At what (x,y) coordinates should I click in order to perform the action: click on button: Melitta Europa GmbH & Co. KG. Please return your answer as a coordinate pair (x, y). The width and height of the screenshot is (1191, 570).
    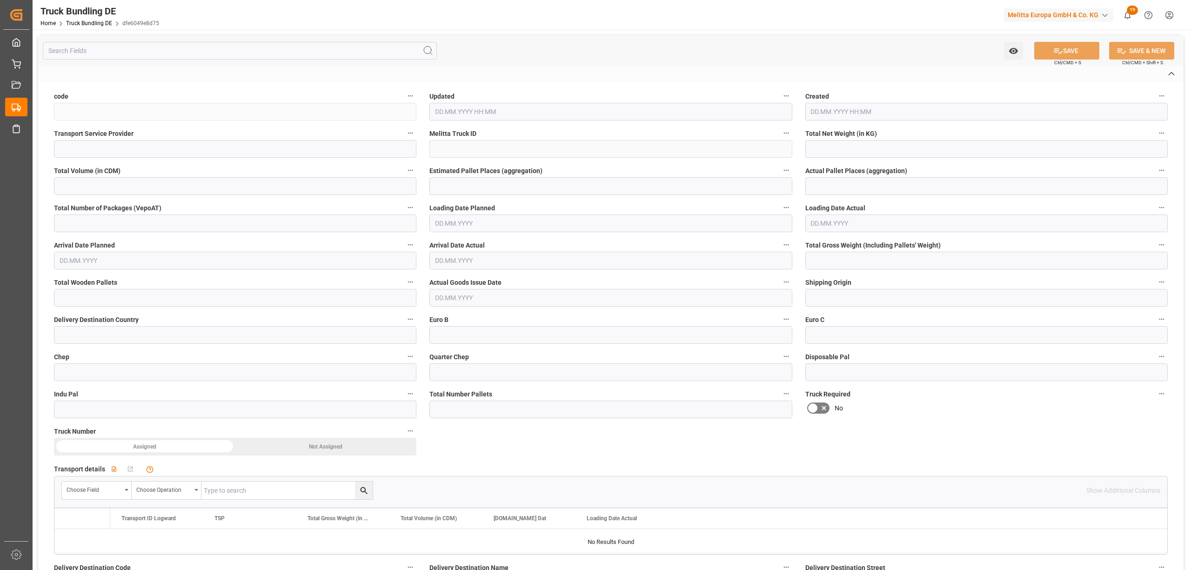
    Looking at the image, I should click on (1060, 15).